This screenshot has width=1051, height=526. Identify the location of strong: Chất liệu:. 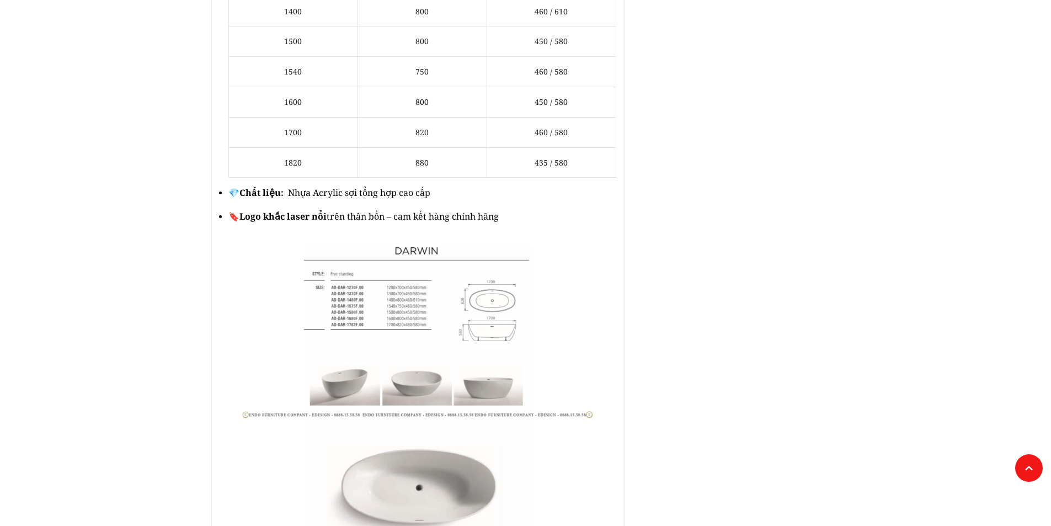
(262, 193).